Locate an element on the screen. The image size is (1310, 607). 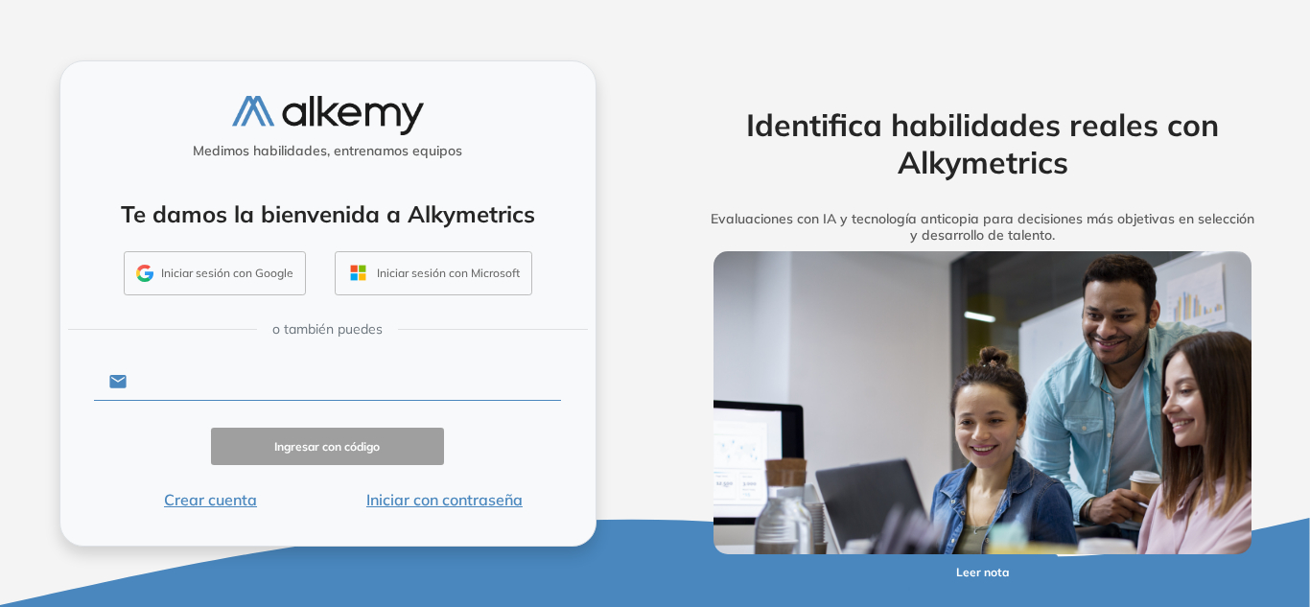
button: Iniciar con contraseña is located at coordinates (444, 500).